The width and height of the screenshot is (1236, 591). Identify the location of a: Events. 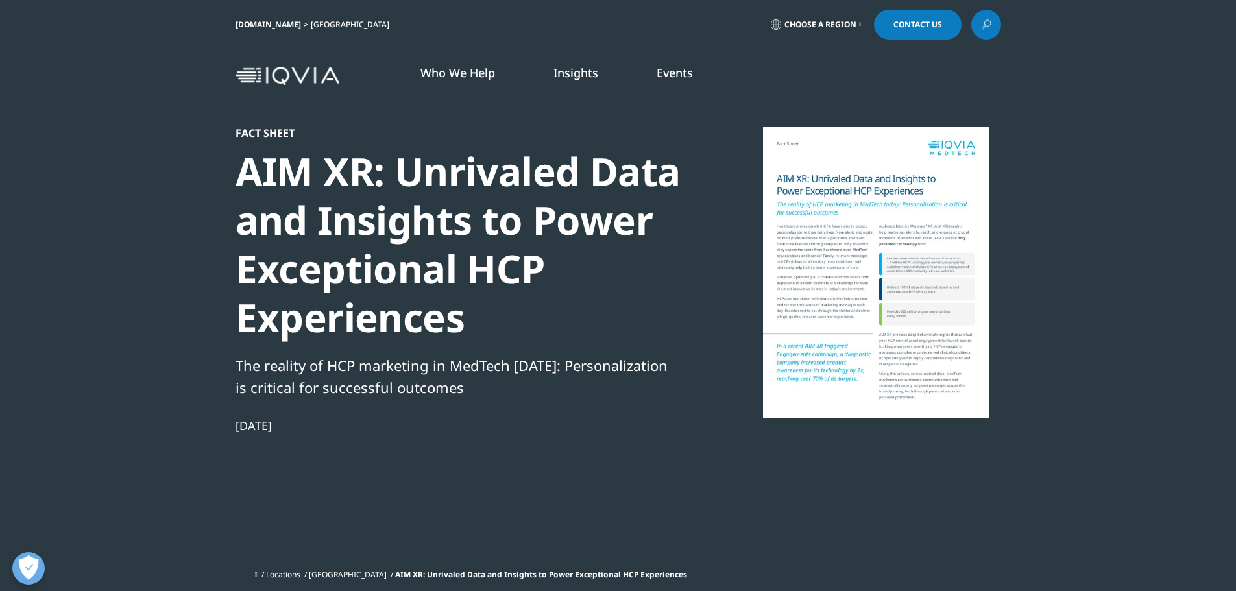
(675, 73).